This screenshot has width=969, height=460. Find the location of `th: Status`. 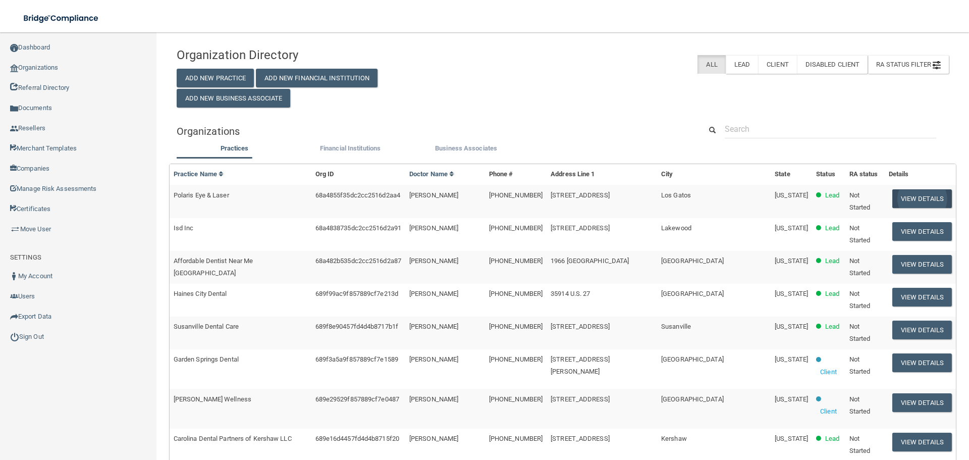

th: Status is located at coordinates (828, 174).